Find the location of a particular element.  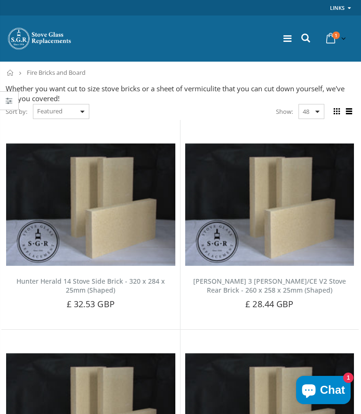

span: Grid view is located at coordinates (337, 111).